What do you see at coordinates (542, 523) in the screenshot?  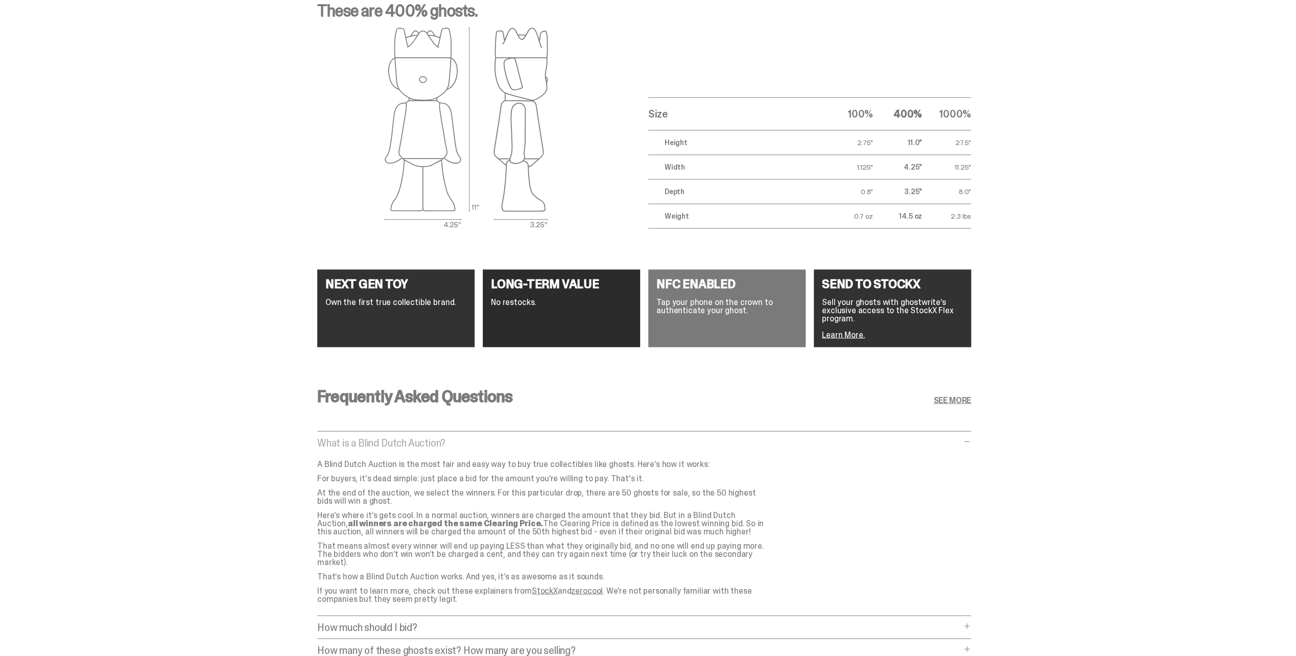 I see `p: Here’s where it’s gets cool. In a normal auction, winners are charged the amount that they bid. B...` at bounding box center [542, 523].